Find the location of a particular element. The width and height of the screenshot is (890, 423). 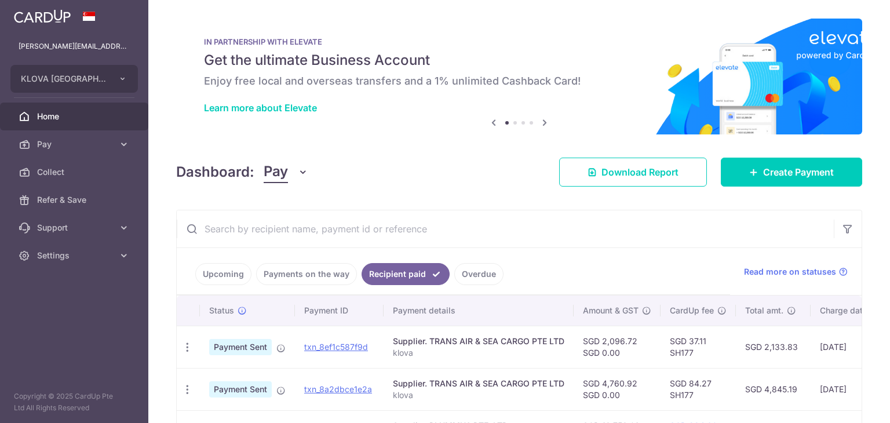

td: SGD 84.27 SH177 is located at coordinates (699, 389).